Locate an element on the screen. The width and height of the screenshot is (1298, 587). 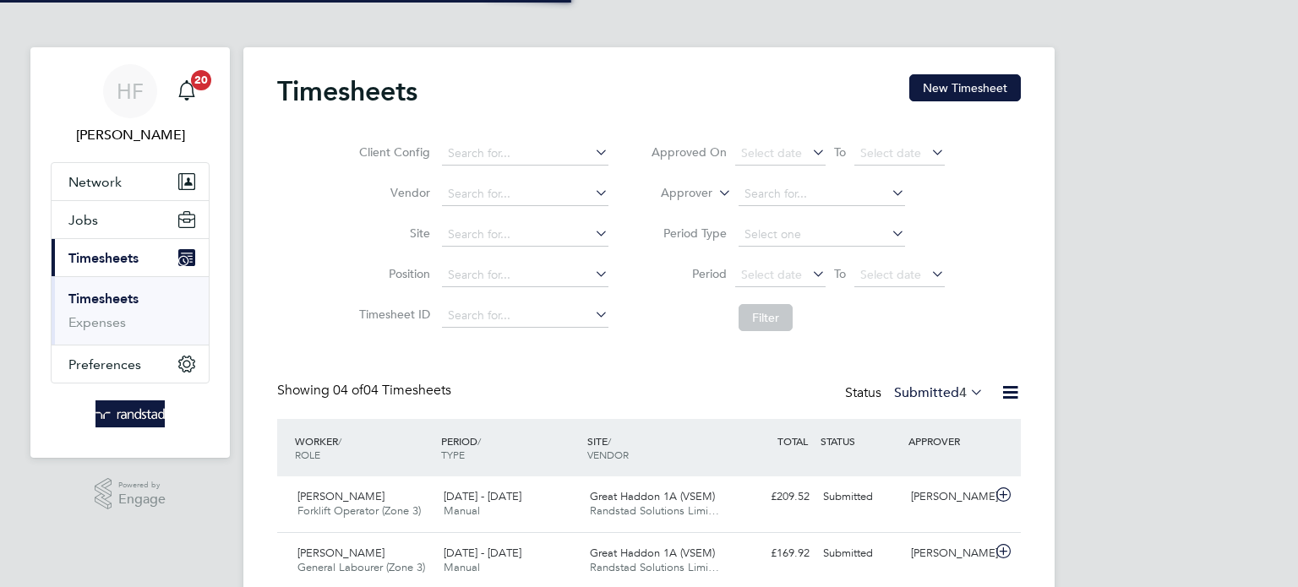
div: WORKER is located at coordinates (363, 448).